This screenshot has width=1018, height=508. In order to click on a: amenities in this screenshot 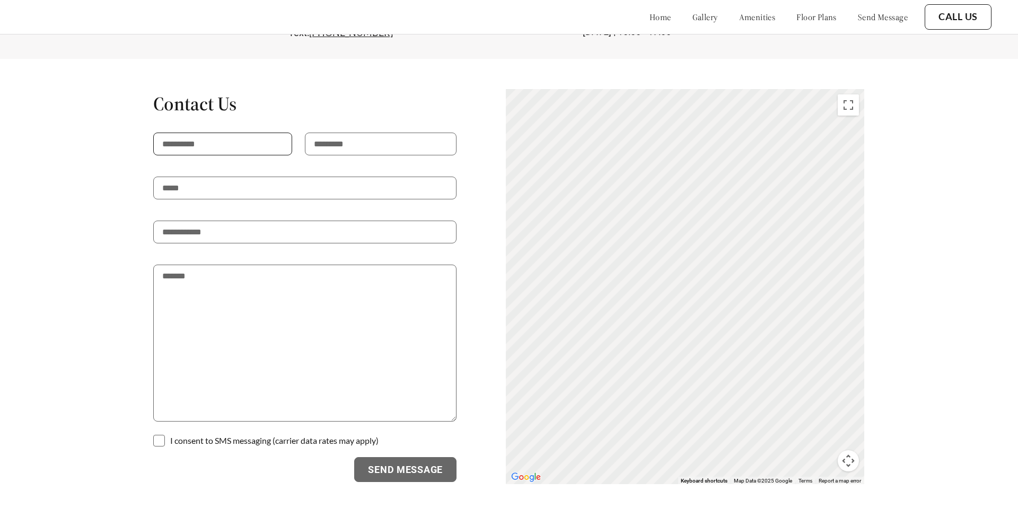, I will do `click(757, 17)`.